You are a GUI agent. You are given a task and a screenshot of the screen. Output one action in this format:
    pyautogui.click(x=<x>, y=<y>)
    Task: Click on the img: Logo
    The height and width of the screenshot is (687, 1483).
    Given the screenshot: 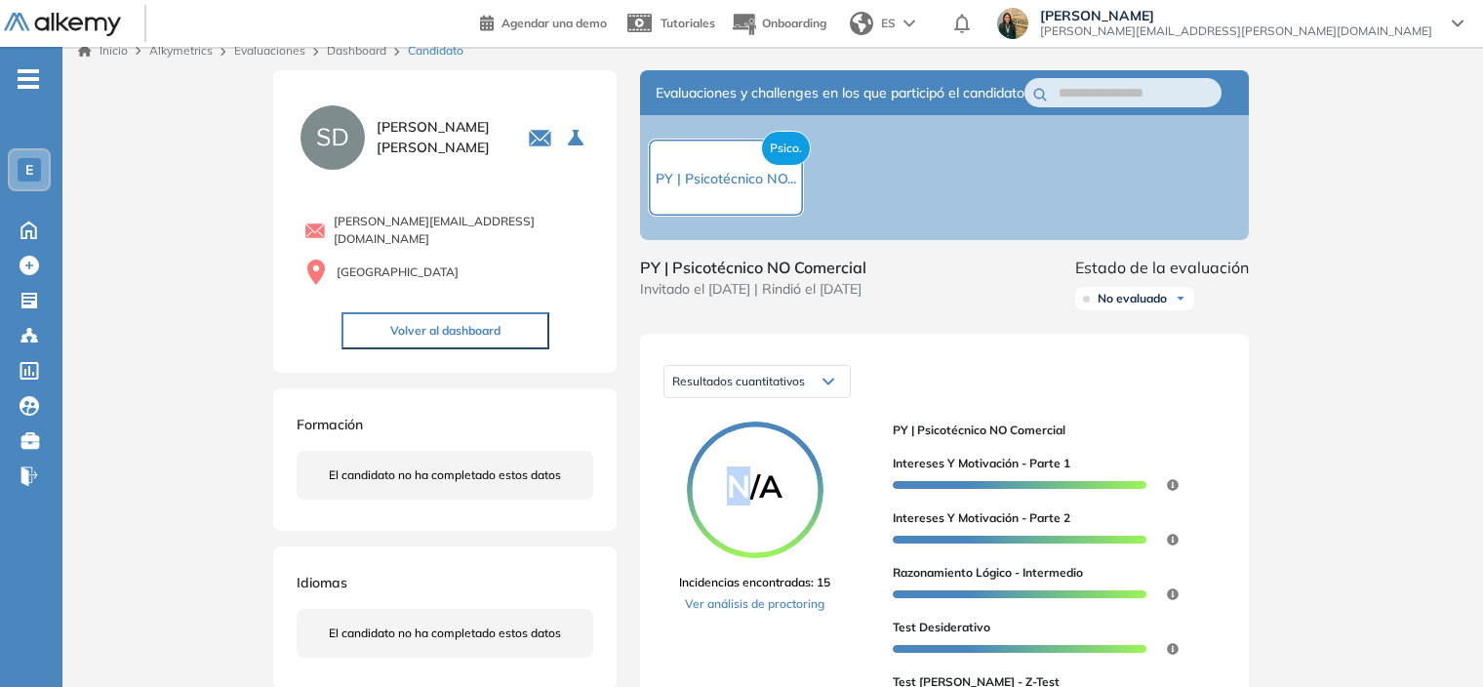 What is the action you would take?
    pyautogui.click(x=62, y=24)
    